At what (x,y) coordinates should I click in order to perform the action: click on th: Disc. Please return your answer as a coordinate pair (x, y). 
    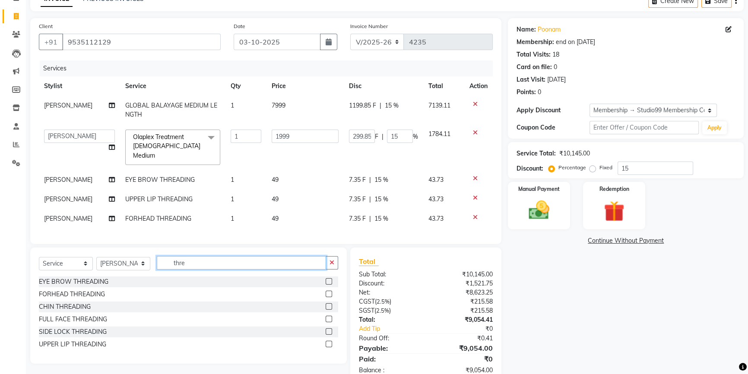
    Looking at the image, I should click on (383, 86).